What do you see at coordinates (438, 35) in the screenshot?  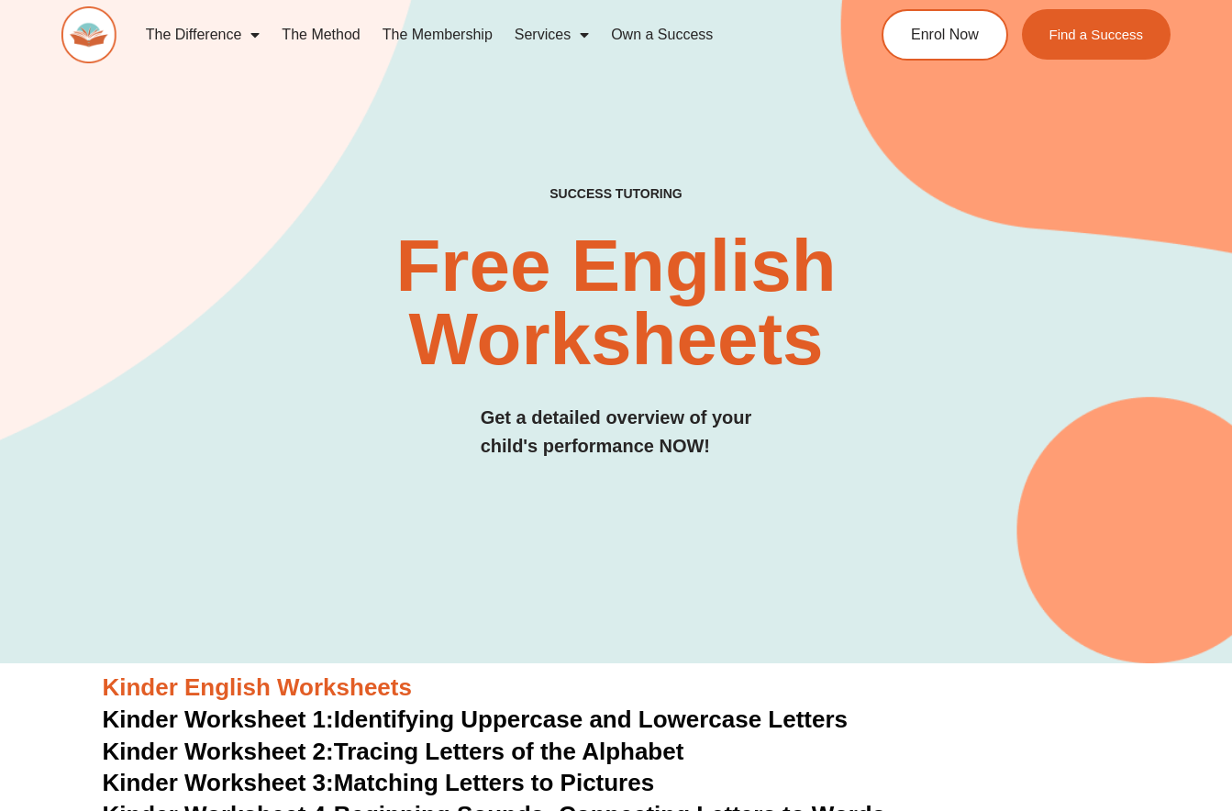 I see `a: The Membership` at bounding box center [438, 35].